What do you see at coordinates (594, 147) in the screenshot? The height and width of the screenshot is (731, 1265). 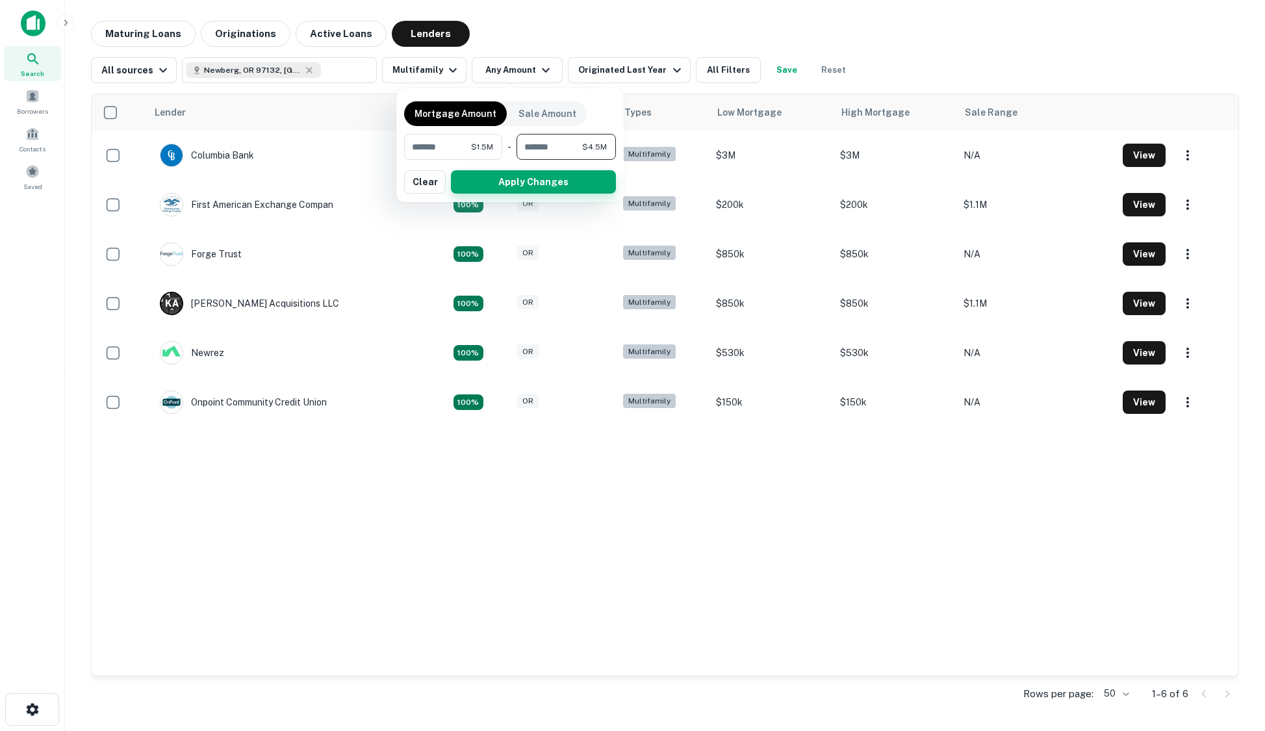 I see `span: $4.5M` at bounding box center [594, 147].